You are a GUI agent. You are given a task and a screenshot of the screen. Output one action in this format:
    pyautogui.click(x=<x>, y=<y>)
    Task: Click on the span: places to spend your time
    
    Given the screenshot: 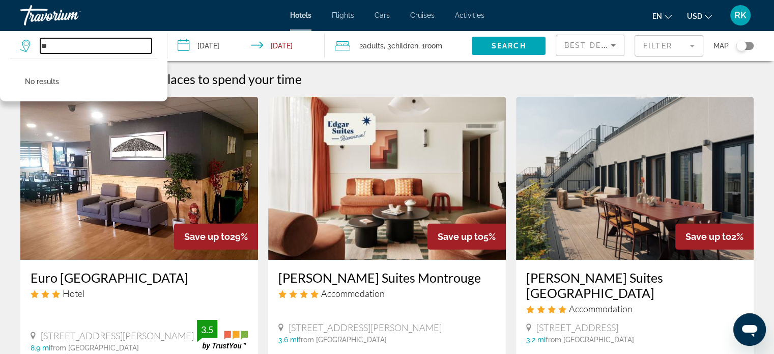 What is the action you would take?
    pyautogui.click(x=231, y=79)
    